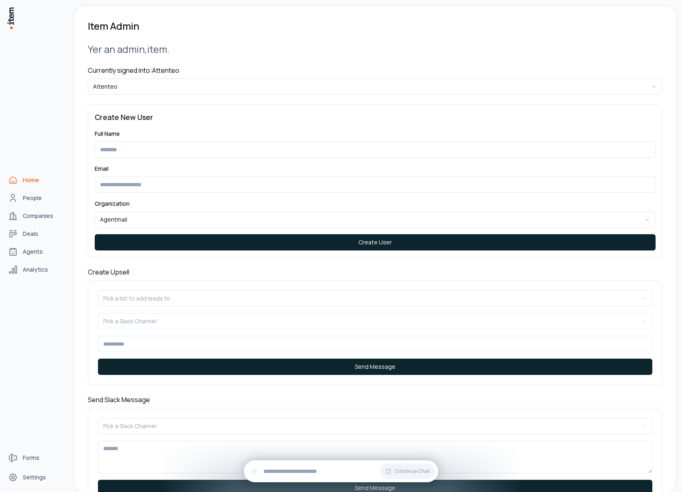 The image size is (682, 492). What do you see at coordinates (412, 471) in the screenshot?
I see `span: Continue Chat` at bounding box center [412, 471].